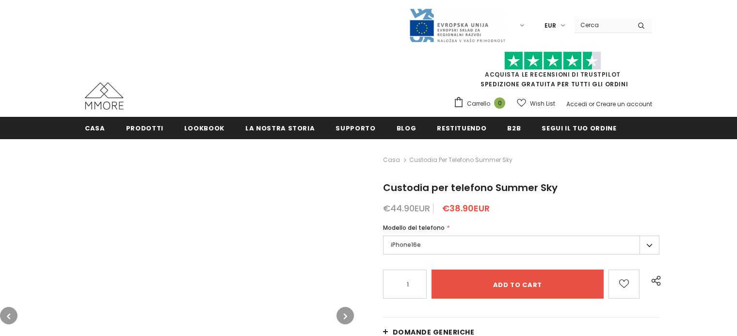  Describe the element at coordinates (550, 26) in the screenshot. I see `span: EUR` at that location.